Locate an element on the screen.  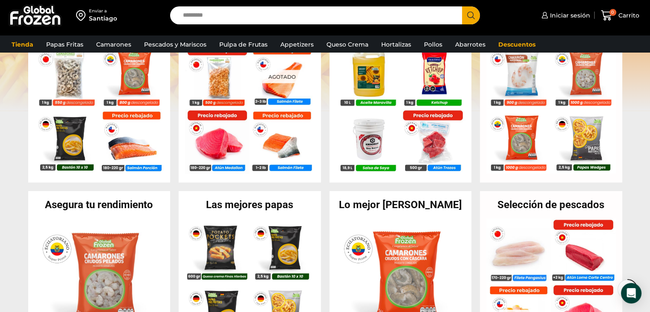
p: Agotado is located at coordinates (282, 76).